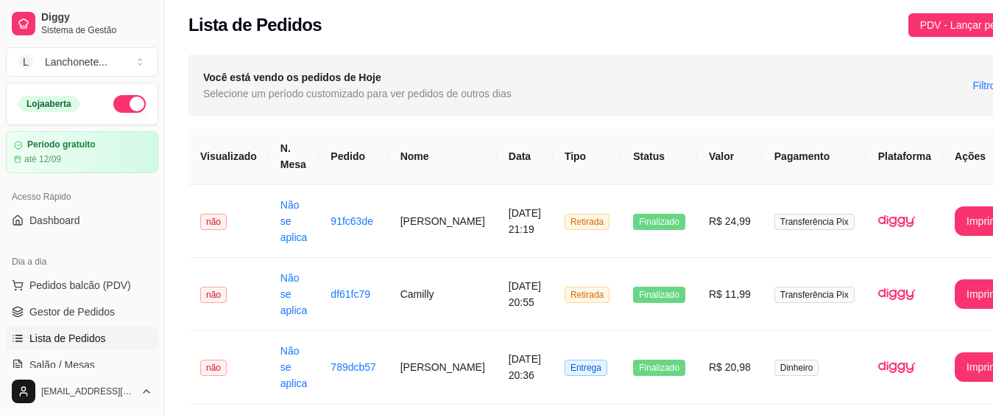  What do you see at coordinates (525, 156) in the screenshot?
I see `th: Data` at bounding box center [525, 156].